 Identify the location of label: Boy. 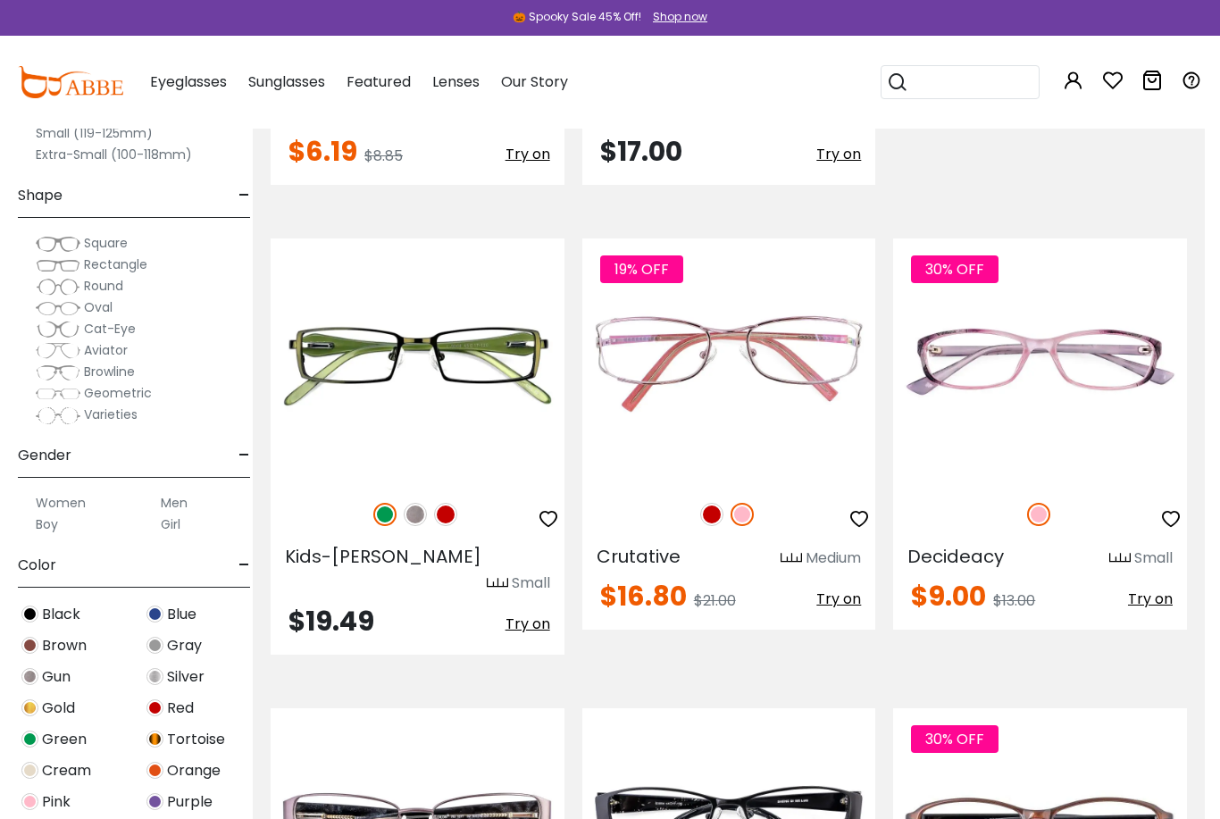
(46, 524).